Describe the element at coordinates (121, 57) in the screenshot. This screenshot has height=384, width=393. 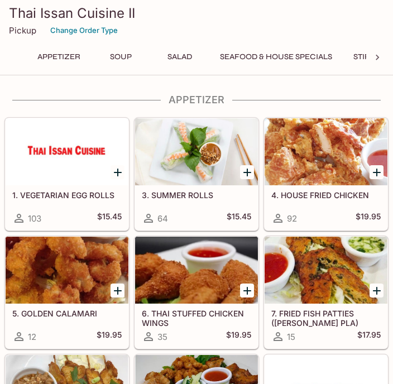
I see `button: Soup` at that location.